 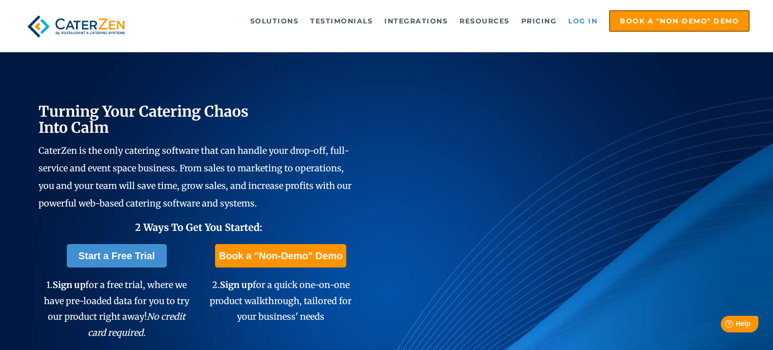 What do you see at coordinates (57, 12) in the screenshot?
I see `span: Help` at bounding box center [57, 12].